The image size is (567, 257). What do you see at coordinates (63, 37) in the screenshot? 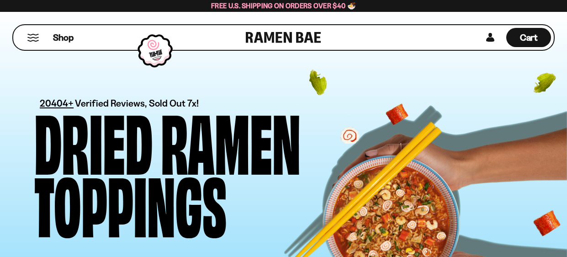
I see `span: Shop` at bounding box center [63, 37].